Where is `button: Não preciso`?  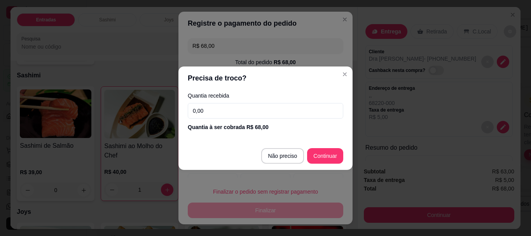
button: Não preciso is located at coordinates (283, 156).